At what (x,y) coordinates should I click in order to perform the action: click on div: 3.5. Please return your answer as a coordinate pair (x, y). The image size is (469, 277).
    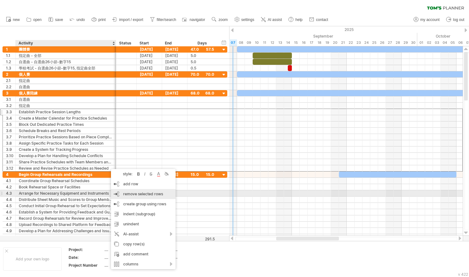
    Looking at the image, I should click on (11, 124).